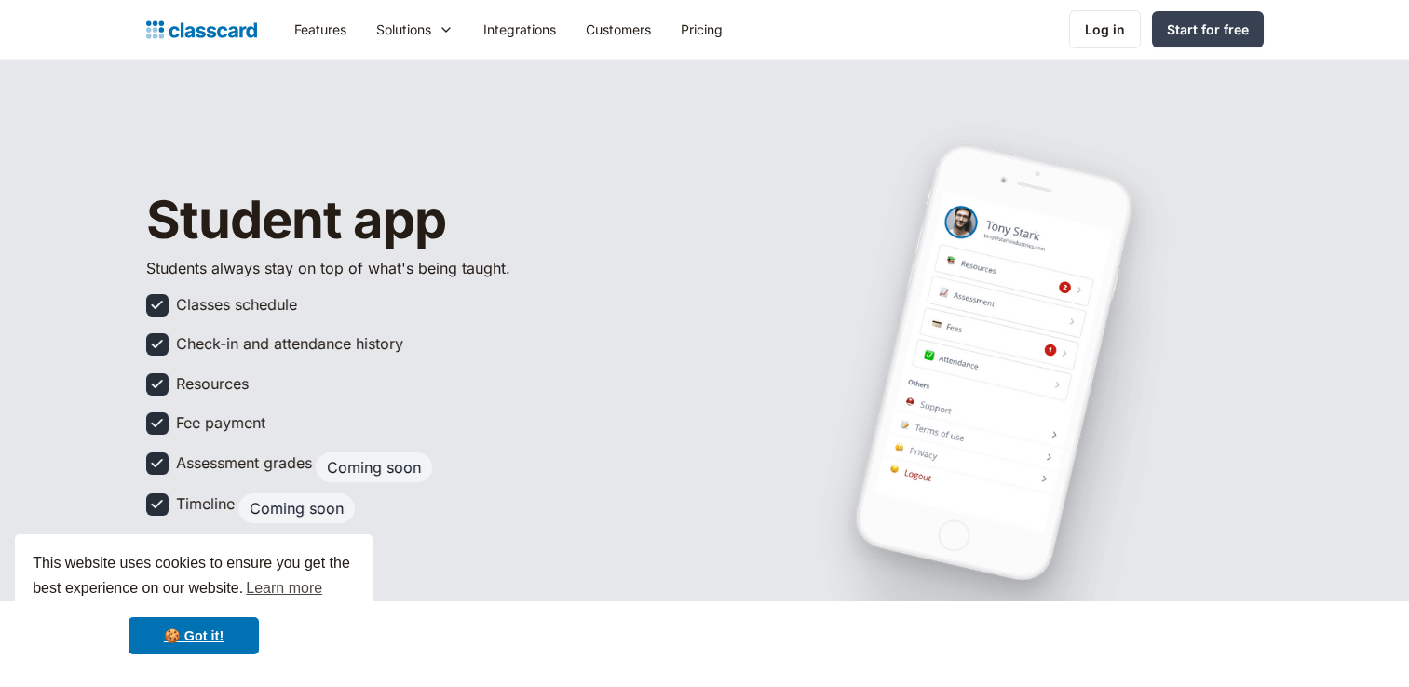 Image resolution: width=1409 pixels, height=687 pixels. What do you see at coordinates (236, 304) in the screenshot?
I see `div: Classes schedule` at bounding box center [236, 304].